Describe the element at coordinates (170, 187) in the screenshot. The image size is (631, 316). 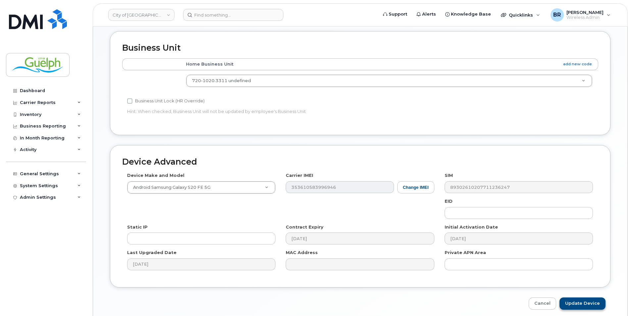
I see `span: Android Samsung Galaxy S20 FE 5G` at that location.